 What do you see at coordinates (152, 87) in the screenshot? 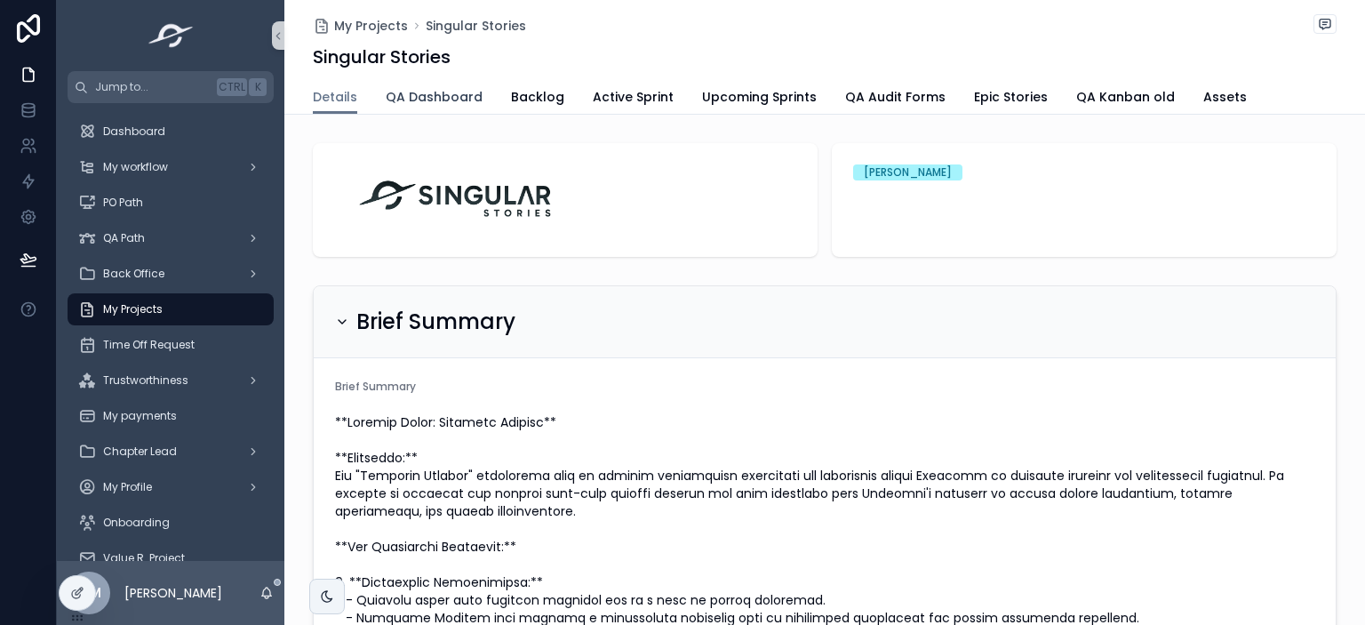
I see `span: Jump to...` at bounding box center [152, 87].